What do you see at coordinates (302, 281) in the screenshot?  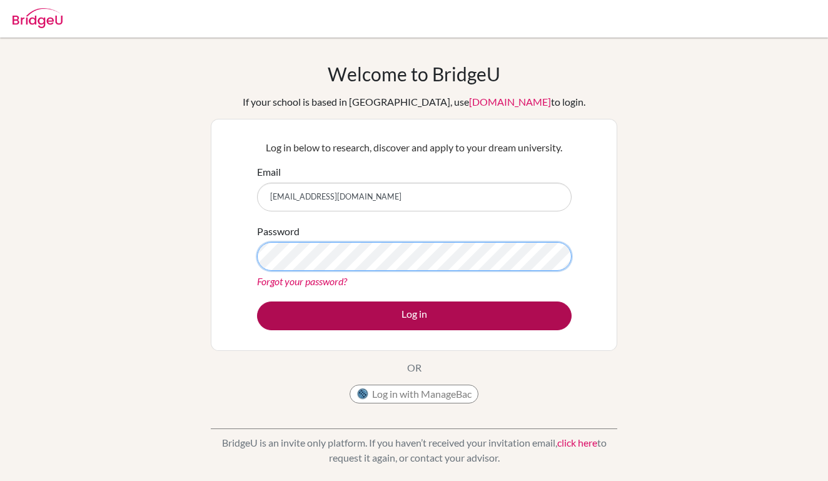 I see `a: Forgot your password?` at bounding box center [302, 281].